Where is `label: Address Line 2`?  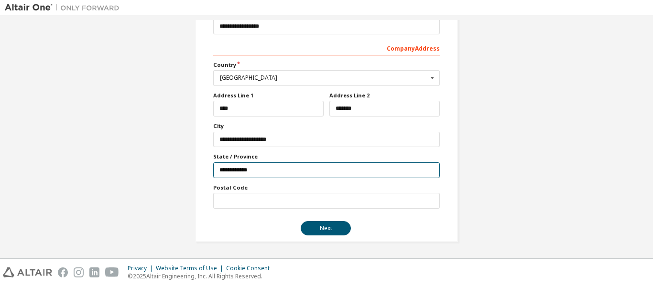 label: Address Line 2 is located at coordinates (384, 96).